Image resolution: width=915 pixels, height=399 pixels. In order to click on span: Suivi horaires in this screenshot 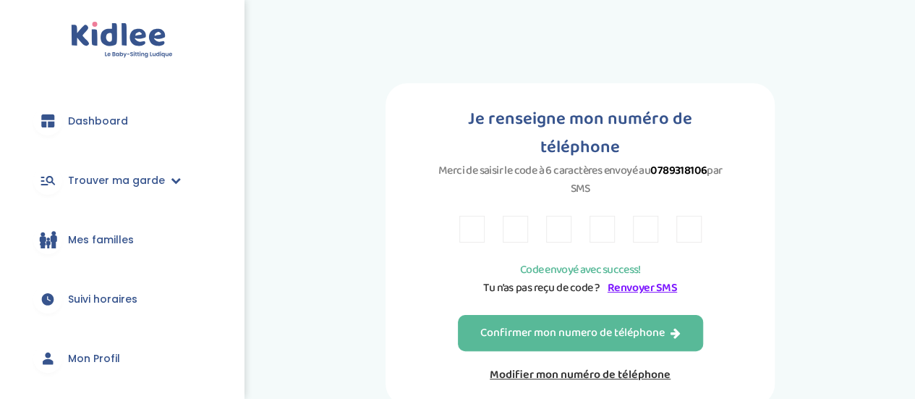, I will do `click(103, 299)`.